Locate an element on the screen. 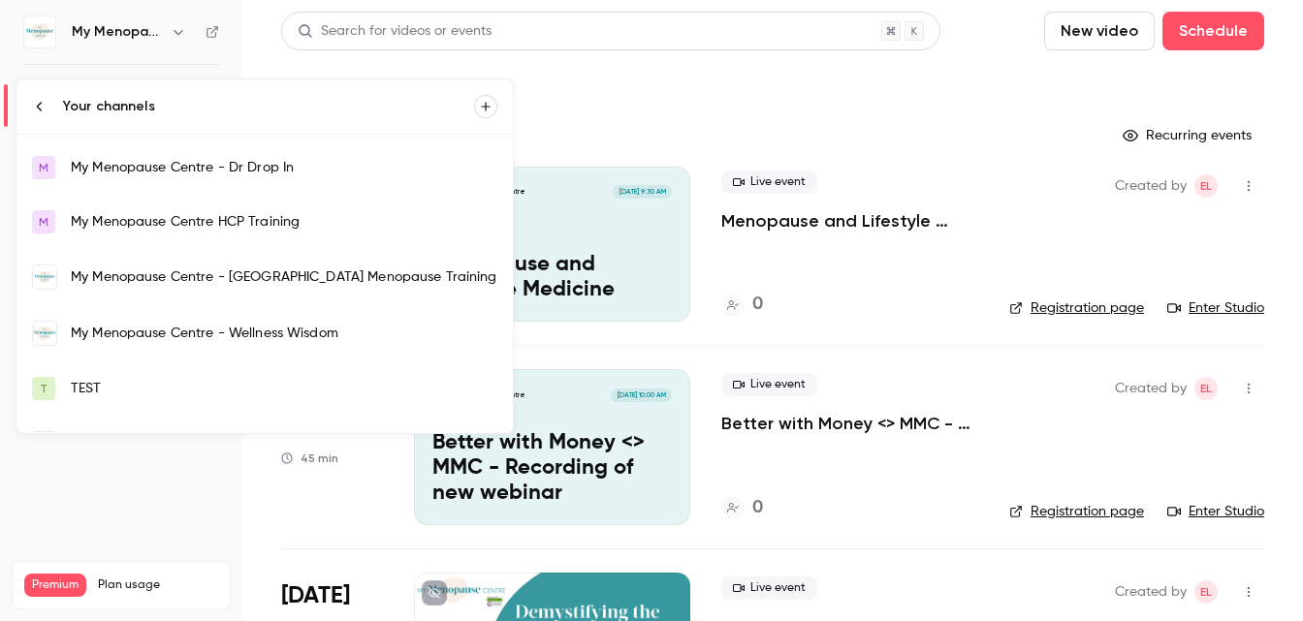 This screenshot has height=621, width=1303. div: My Menopause Centre HCP Training is located at coordinates (284, 222).